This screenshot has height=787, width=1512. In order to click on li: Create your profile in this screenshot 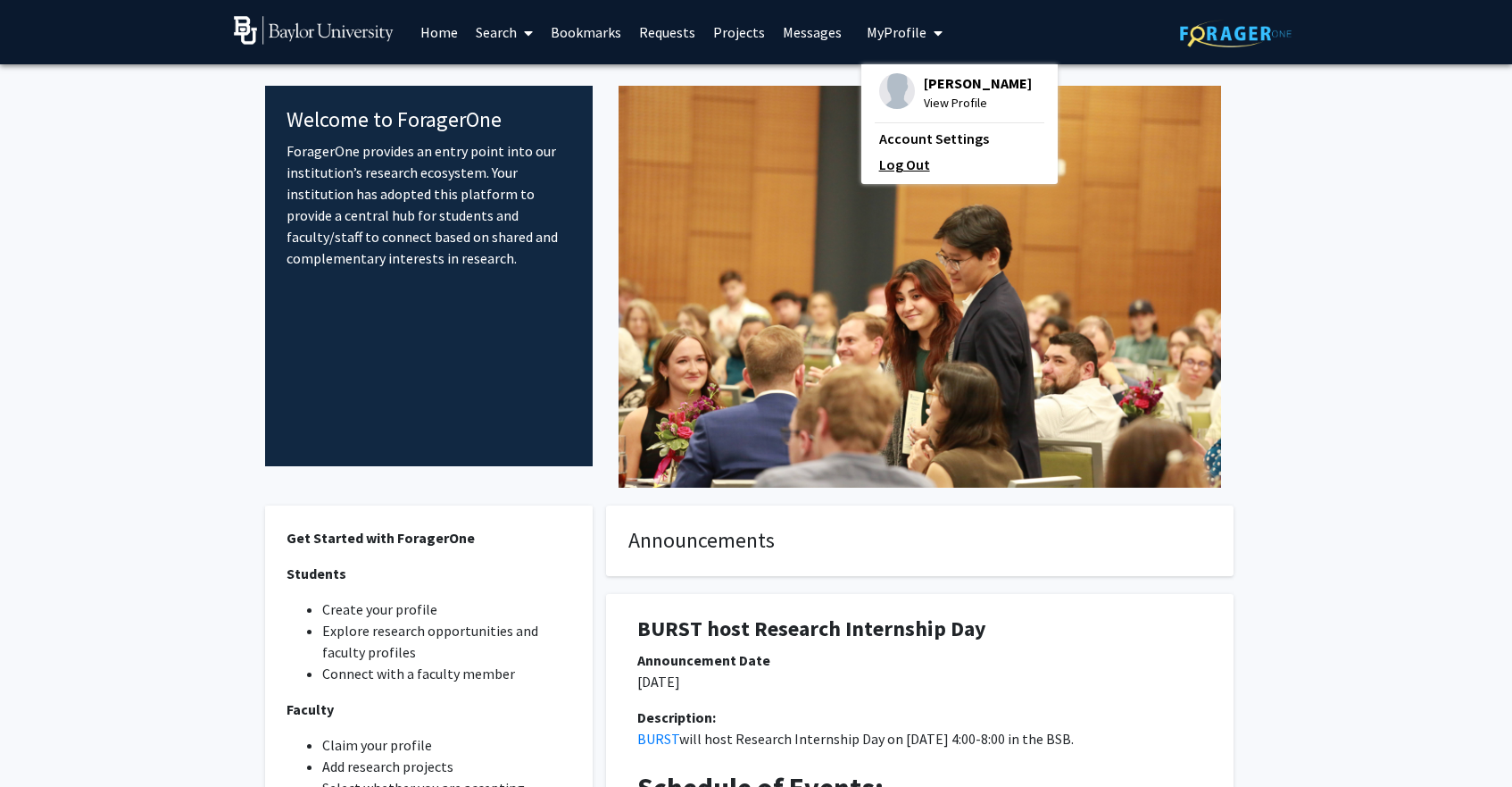, I will do `click(446, 609)`.